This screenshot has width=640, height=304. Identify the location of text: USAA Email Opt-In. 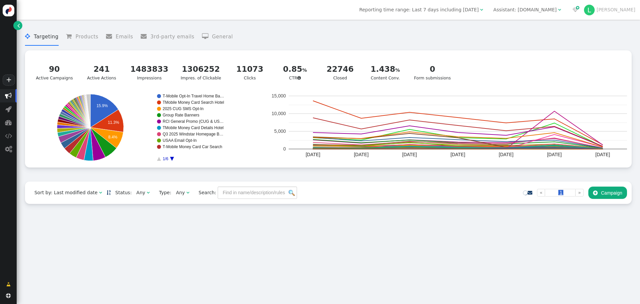
(180, 140).